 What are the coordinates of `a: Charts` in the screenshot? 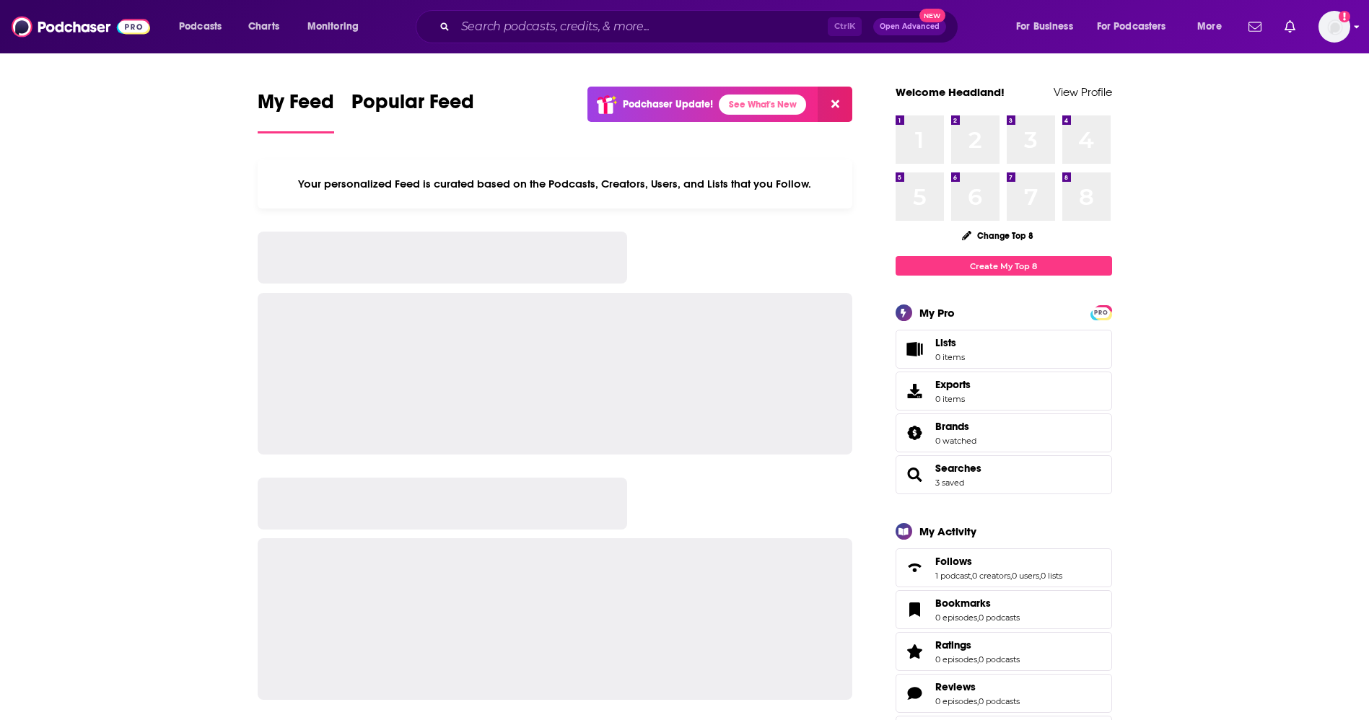 It's located at (263, 27).